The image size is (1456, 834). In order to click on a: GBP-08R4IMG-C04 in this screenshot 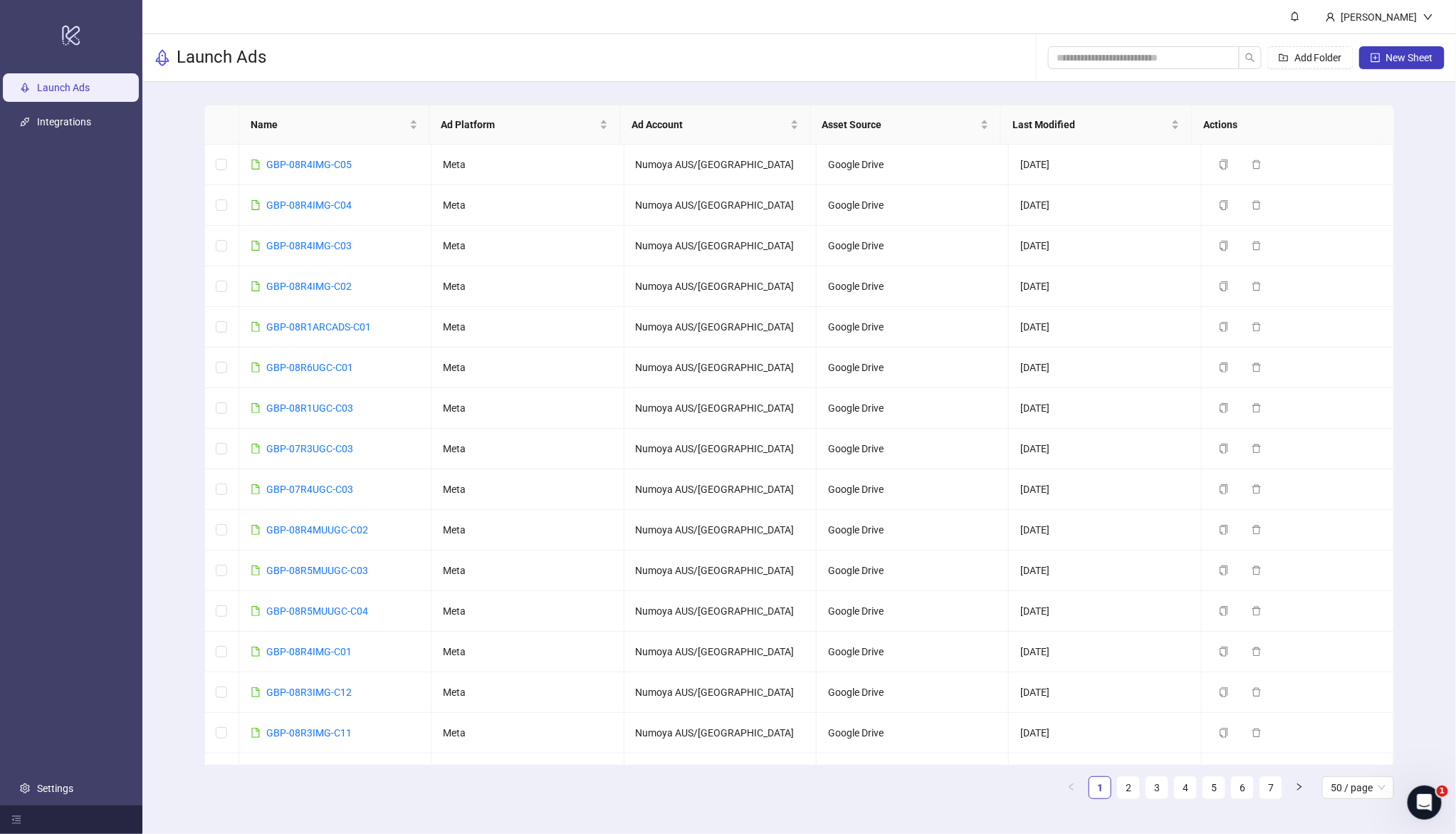, I will do `click(309, 205)`.